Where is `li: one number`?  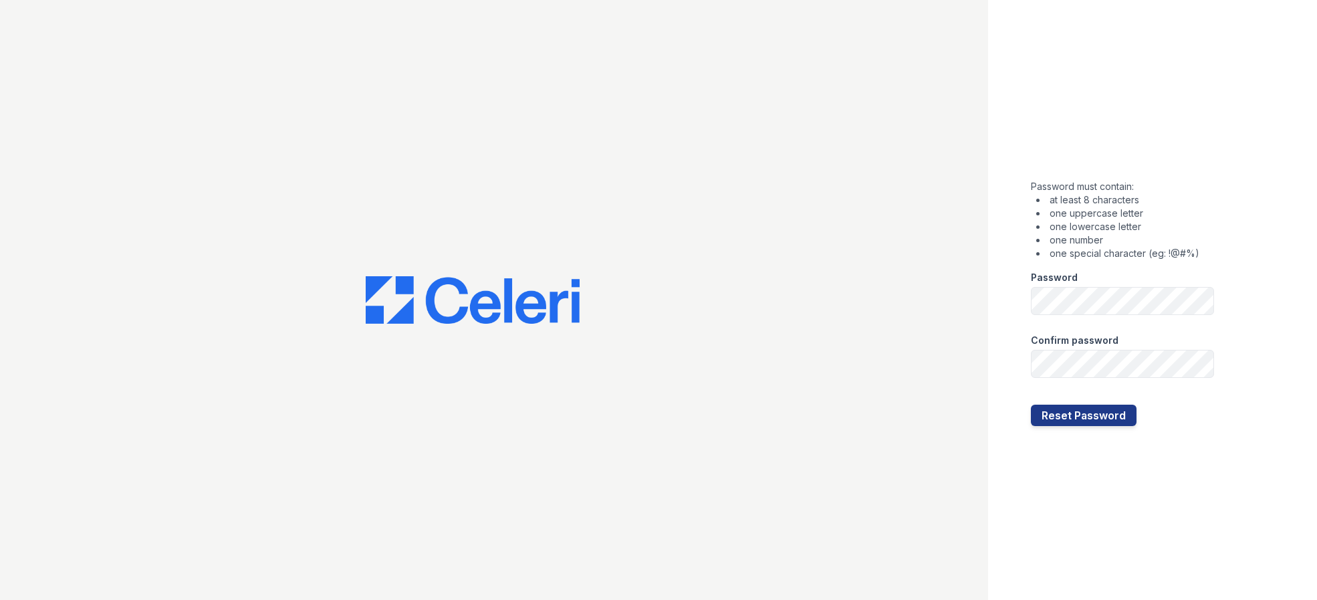 li: one number is located at coordinates (1125, 240).